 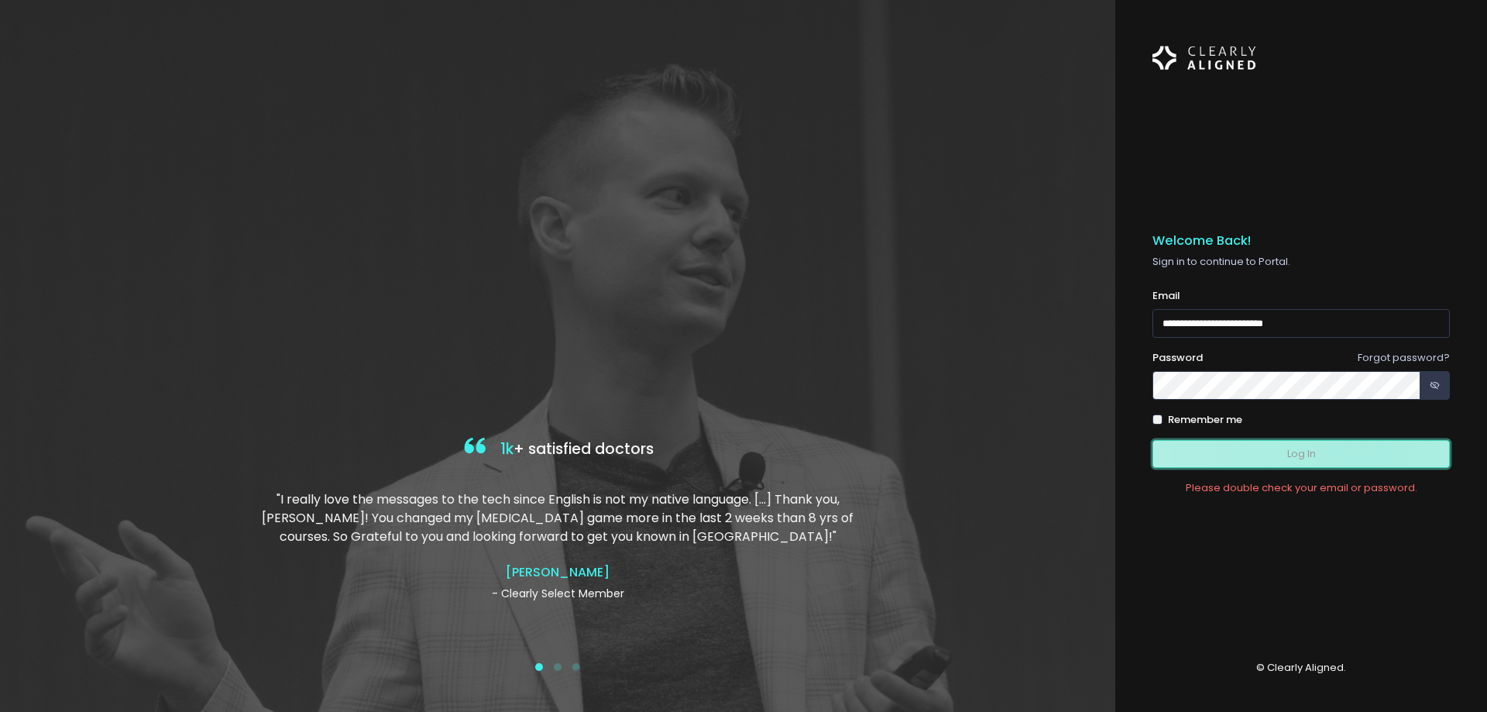 What do you see at coordinates (558, 449) in the screenshot?
I see `h4: + satisfied doctors` at bounding box center [558, 449].